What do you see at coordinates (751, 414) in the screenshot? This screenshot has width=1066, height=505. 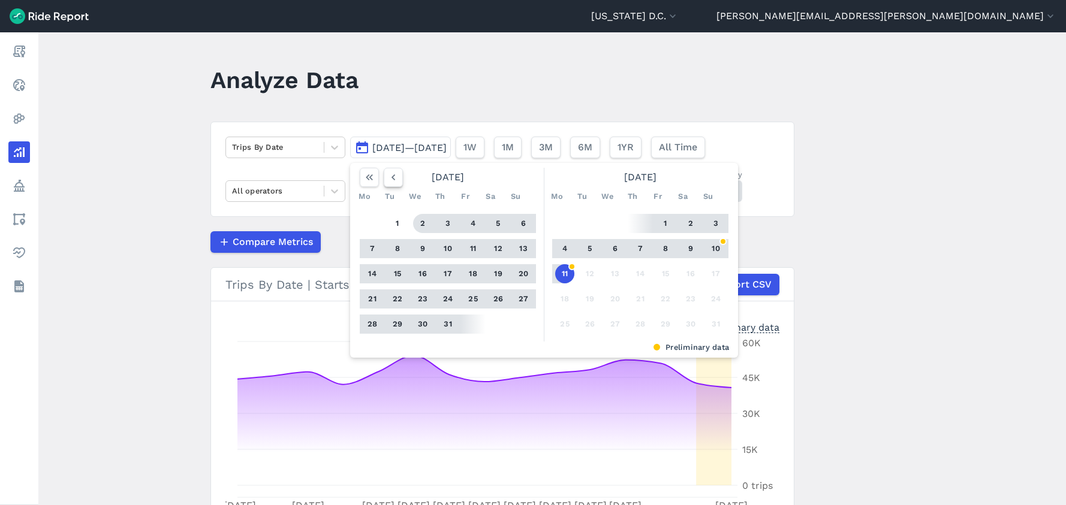 I see `tspan: 30K` at bounding box center [751, 414].